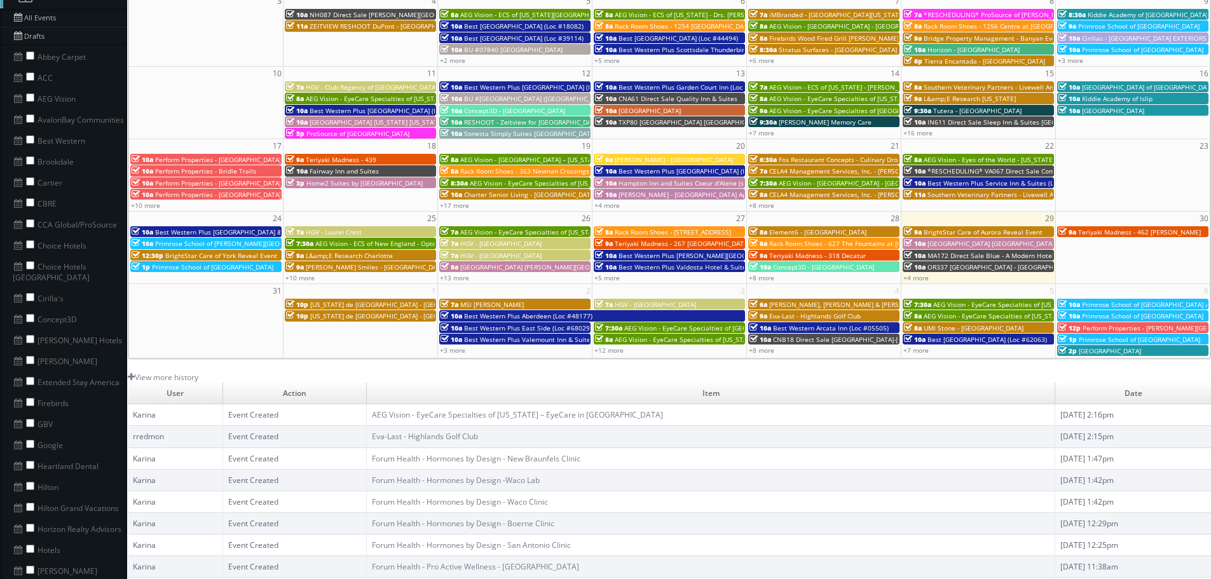 The image size is (1211, 579). What do you see at coordinates (586, 218) in the screenshot?
I see `span: 26` at bounding box center [586, 218].